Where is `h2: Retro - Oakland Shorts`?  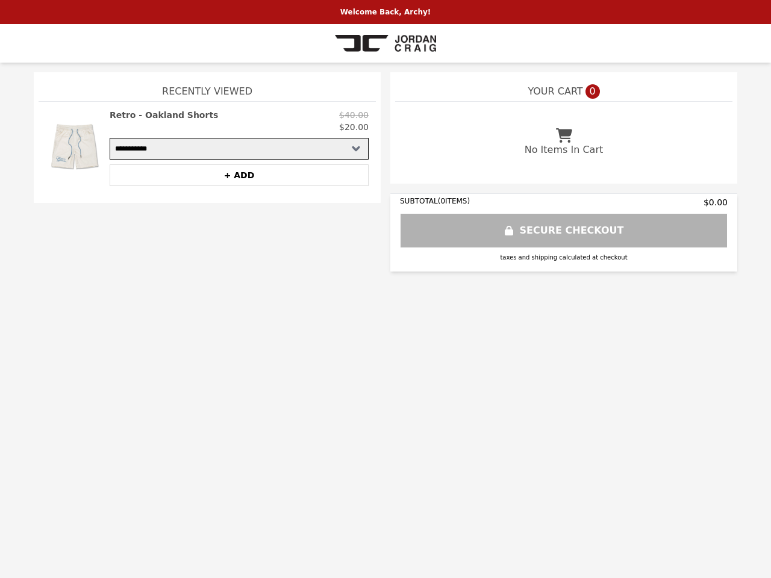 h2: Retro - Oakland Shorts is located at coordinates (164, 115).